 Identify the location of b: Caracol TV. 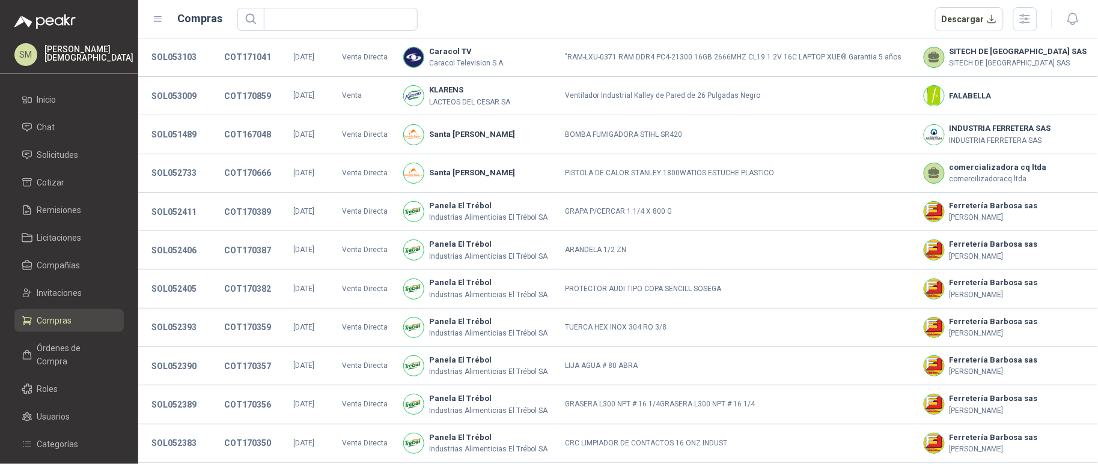
(467, 52).